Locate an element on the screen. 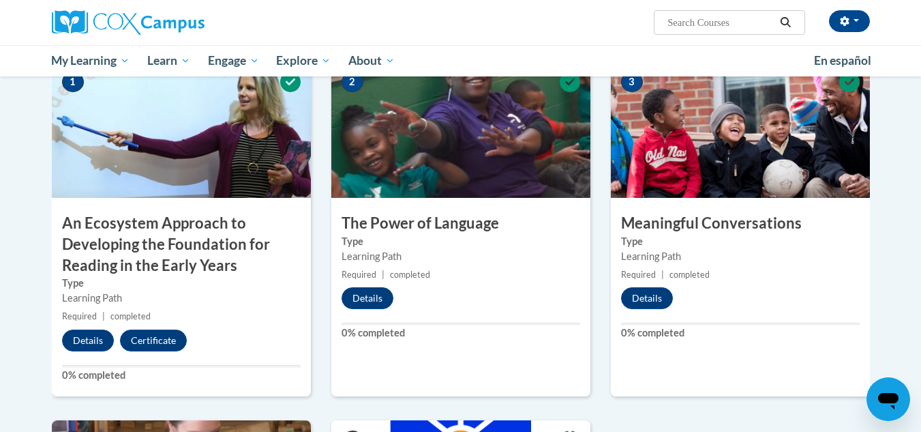  span: My Learning is located at coordinates (90, 61).